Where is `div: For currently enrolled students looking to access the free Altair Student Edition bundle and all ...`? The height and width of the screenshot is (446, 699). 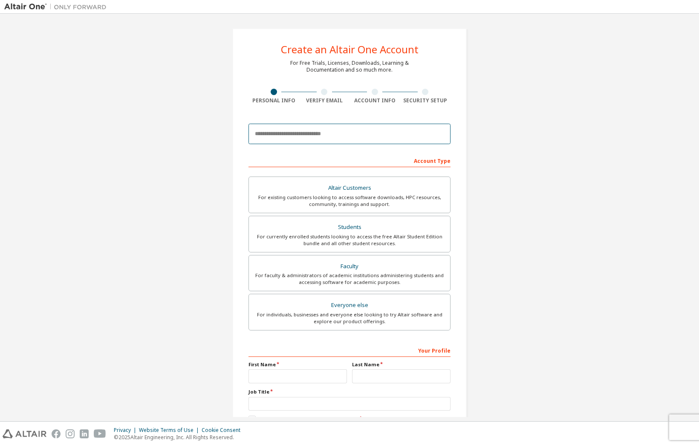 div: For currently enrolled students looking to access the free Altair Student Edition bundle and all ... is located at coordinates (349, 240).